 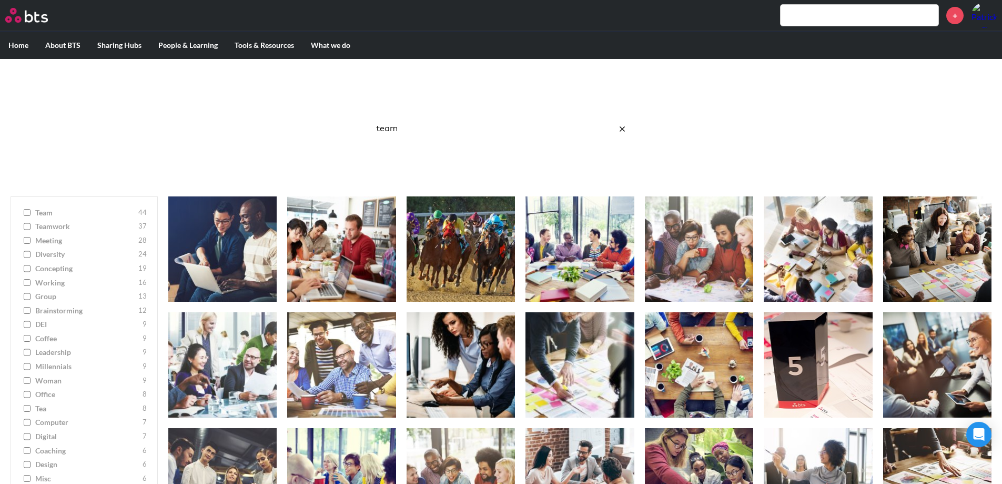 I want to click on span: brainstorming, so click(x=85, y=310).